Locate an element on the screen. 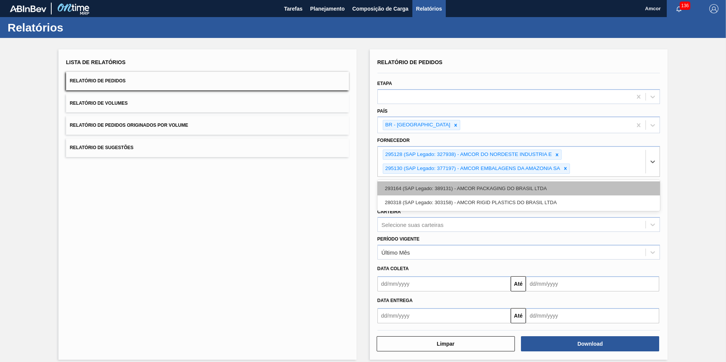  span: Relatório de Sugestões is located at coordinates (102, 148).